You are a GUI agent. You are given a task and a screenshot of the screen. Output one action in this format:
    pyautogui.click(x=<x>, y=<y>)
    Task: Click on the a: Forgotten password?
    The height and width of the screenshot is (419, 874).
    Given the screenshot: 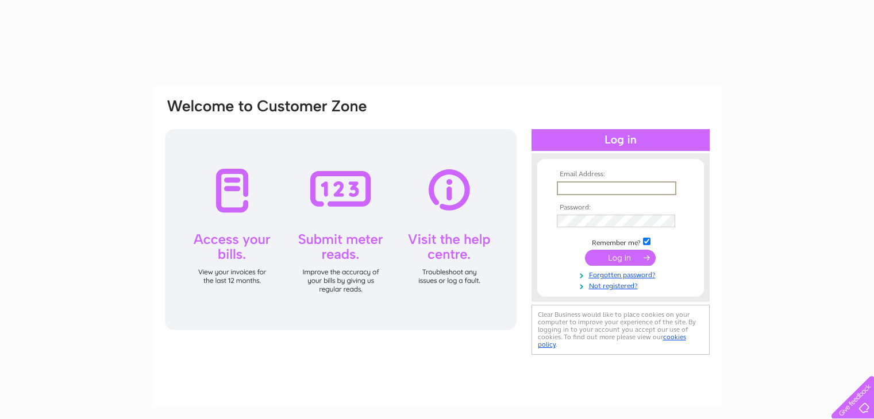 What is the action you would take?
    pyautogui.click(x=621, y=274)
    